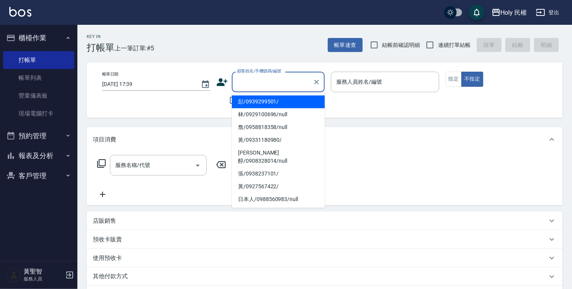  Describe the element at coordinates (107, 239) in the screenshot. I see `p: 預收卡販賣` at that location.